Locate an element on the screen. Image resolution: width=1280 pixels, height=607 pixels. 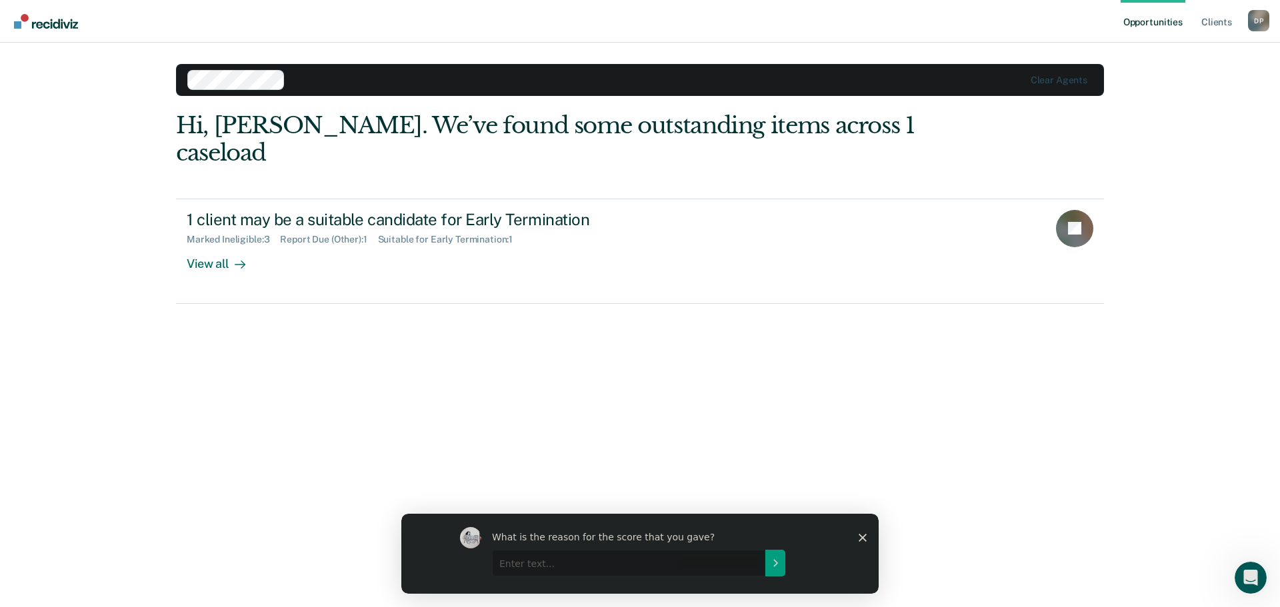
div: Close survey is located at coordinates (461, 24).